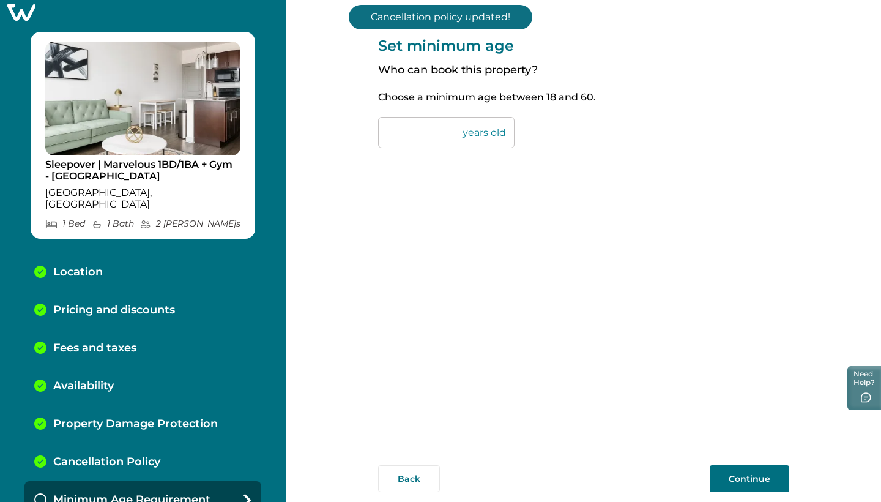 This screenshot has height=502, width=881. Describe the element at coordinates (106, 462) in the screenshot. I see `p: Cancellation Policy` at that location.